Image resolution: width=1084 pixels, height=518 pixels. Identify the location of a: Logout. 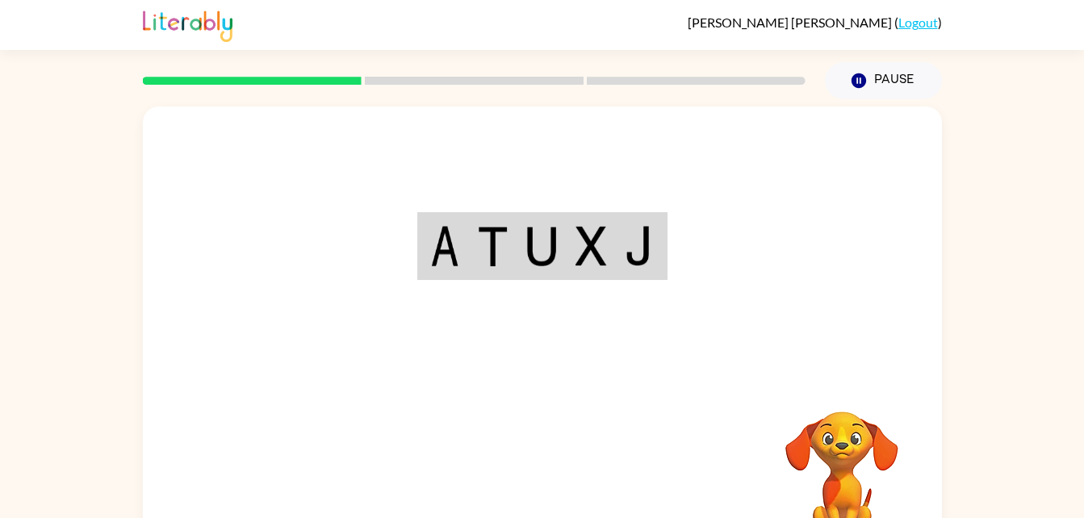
(918, 22).